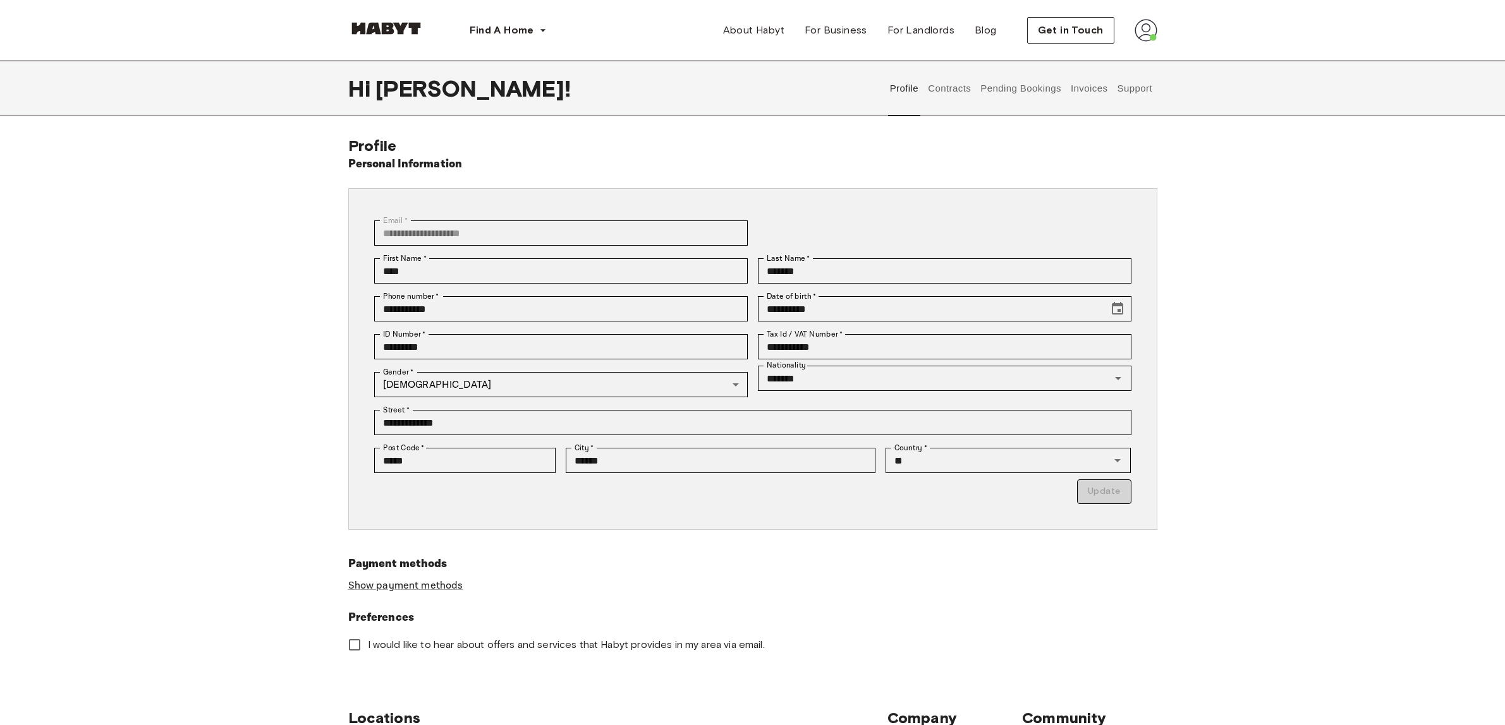 The image size is (1505, 725). What do you see at coordinates (786, 365) in the screenshot?
I see `label: Nationality` at bounding box center [786, 365].